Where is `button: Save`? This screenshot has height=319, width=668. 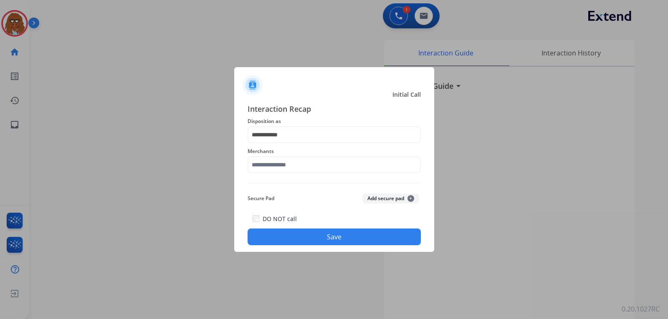 button: Save is located at coordinates (334, 237).